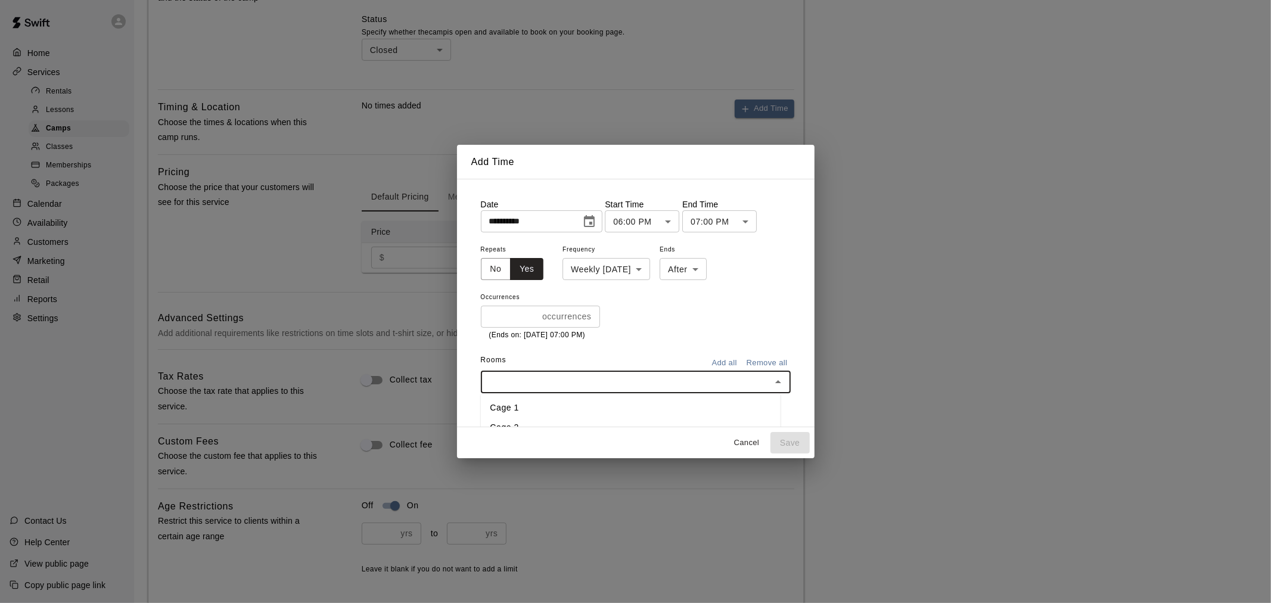  What do you see at coordinates (767, 363) in the screenshot?
I see `button: Remove all` at bounding box center [767, 363].